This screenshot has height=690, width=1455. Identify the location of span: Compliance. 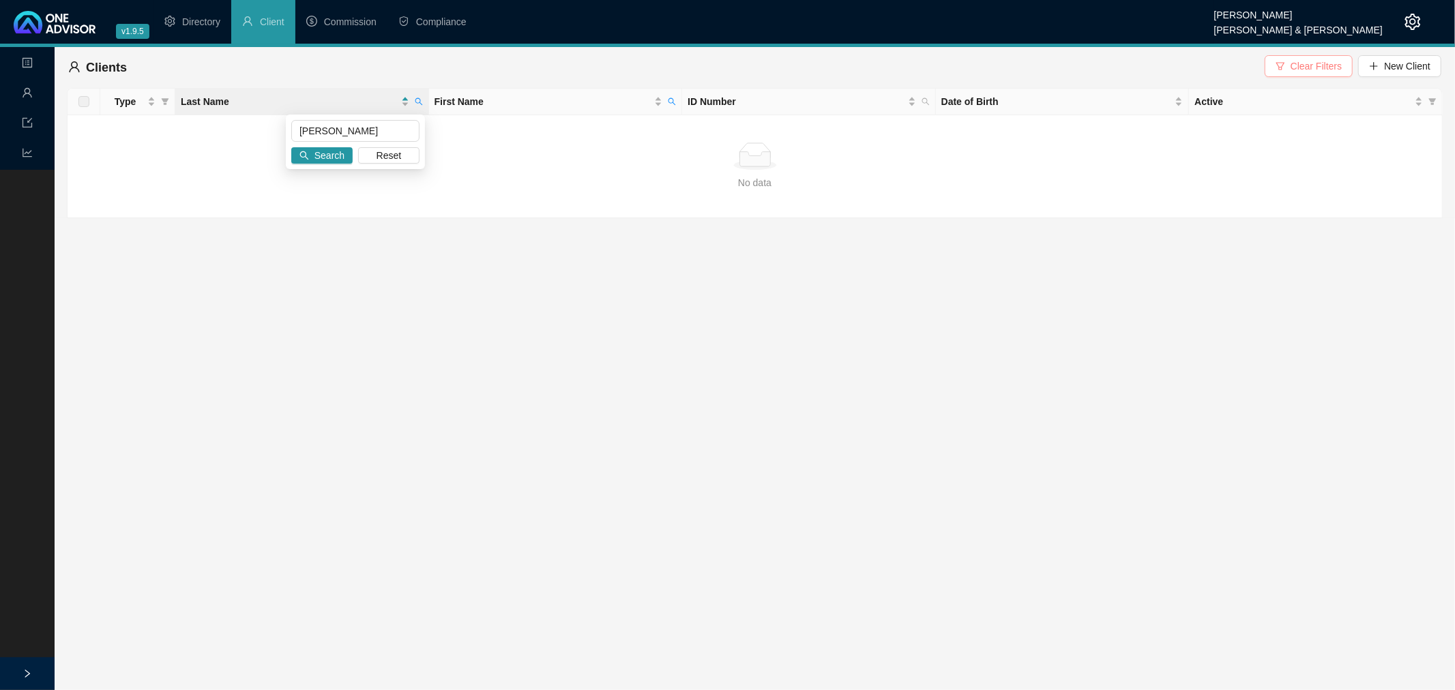
(441, 22).